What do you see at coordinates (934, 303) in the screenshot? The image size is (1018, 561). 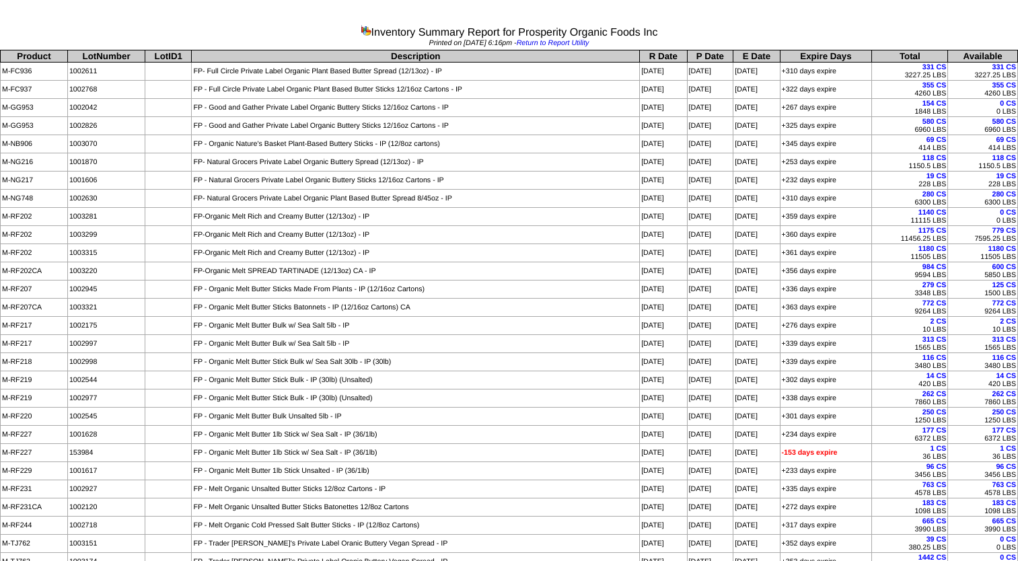 I see `span: 772 CS` at bounding box center [934, 303].